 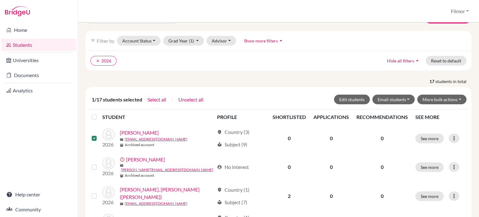 I want to click on a: Universities, so click(x=39, y=60).